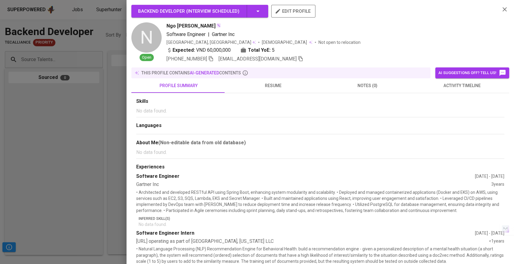 This screenshot has width=514, height=264. What do you see at coordinates (273, 86) in the screenshot?
I see `span: resume` at bounding box center [273, 86].